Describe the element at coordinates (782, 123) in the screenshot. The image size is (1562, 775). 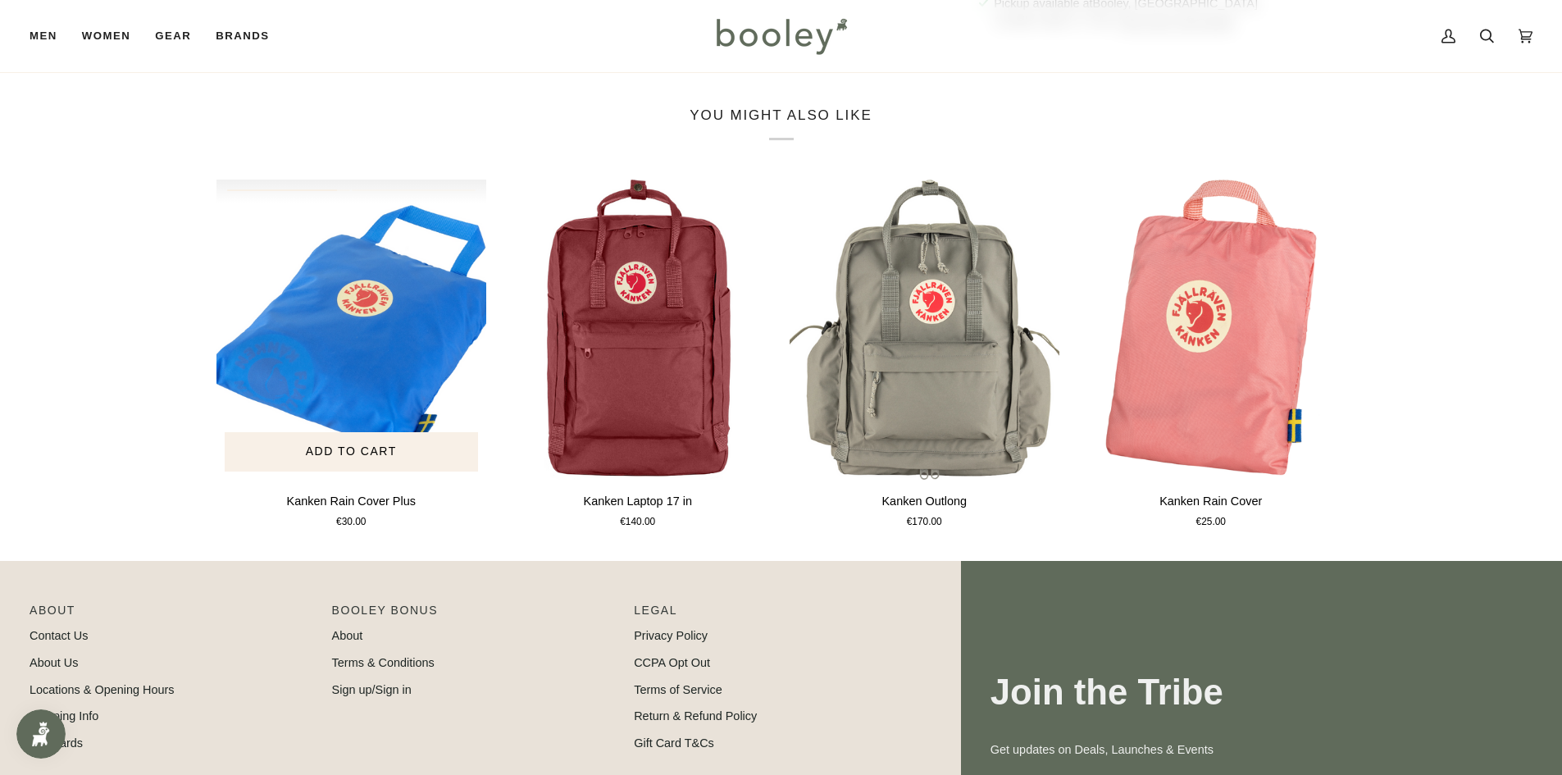
I see `h2: You might also like` at that location.